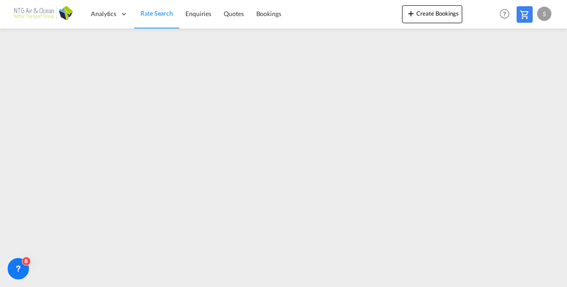 This screenshot has width=567, height=287. I want to click on div: S, so click(544, 14).